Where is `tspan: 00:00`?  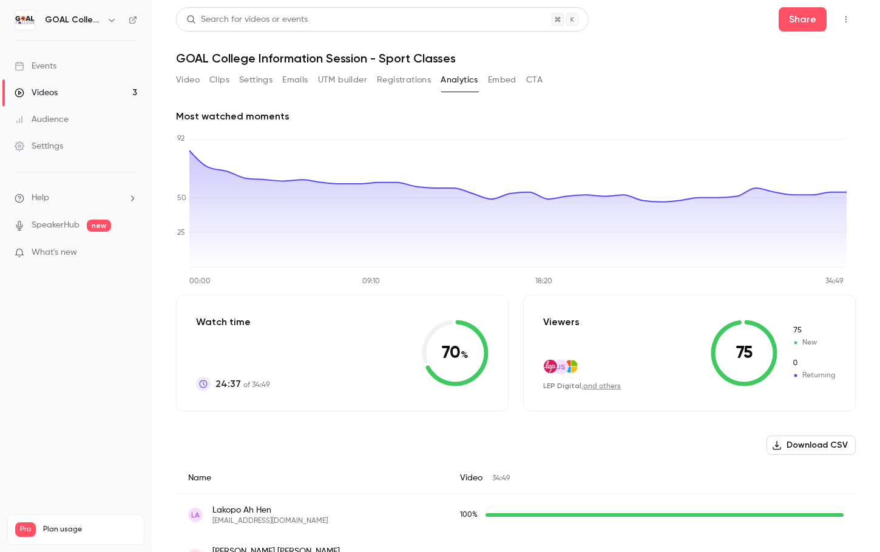
tspan: 00:00 is located at coordinates (200, 282).